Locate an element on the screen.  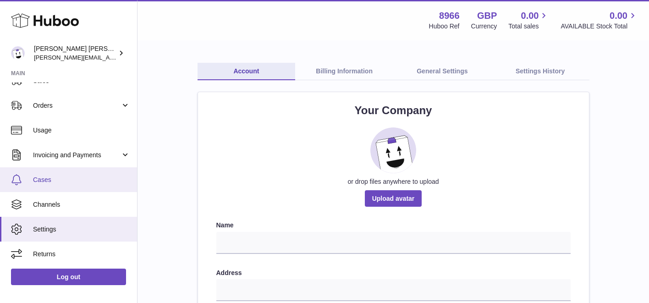
a: Billing Information is located at coordinates (344, 72).